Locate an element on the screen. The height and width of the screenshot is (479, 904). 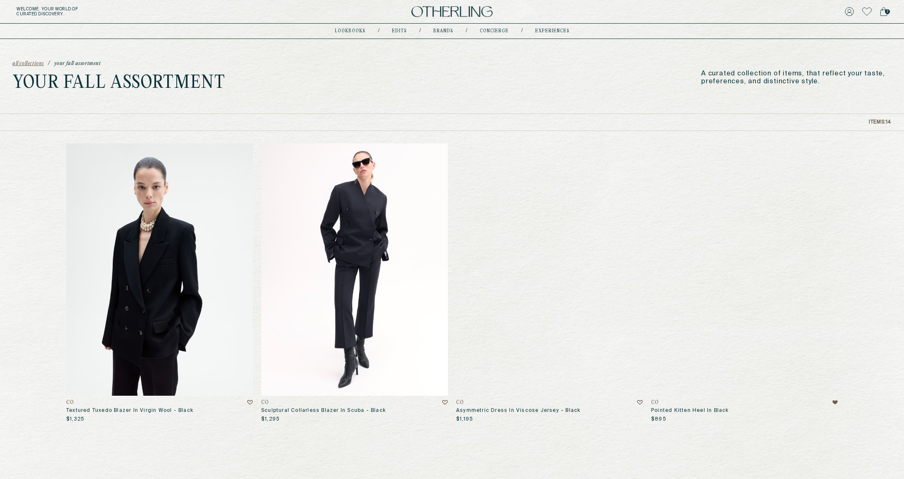
p: $1,295 is located at coordinates (270, 419).